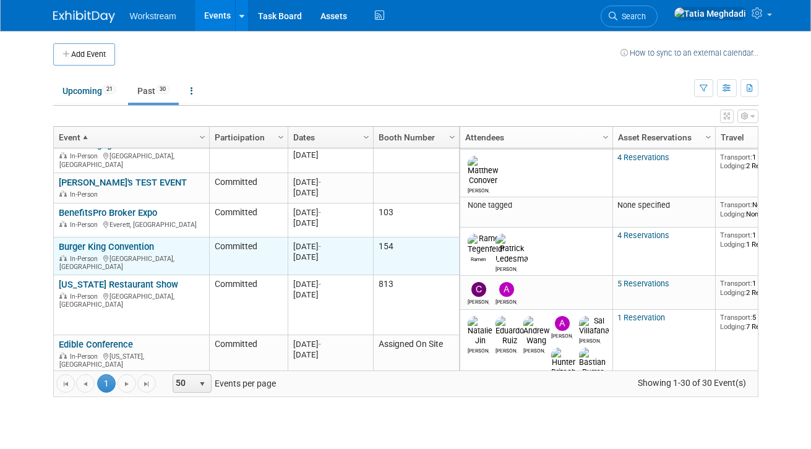  I want to click on a: Event, so click(130, 137).